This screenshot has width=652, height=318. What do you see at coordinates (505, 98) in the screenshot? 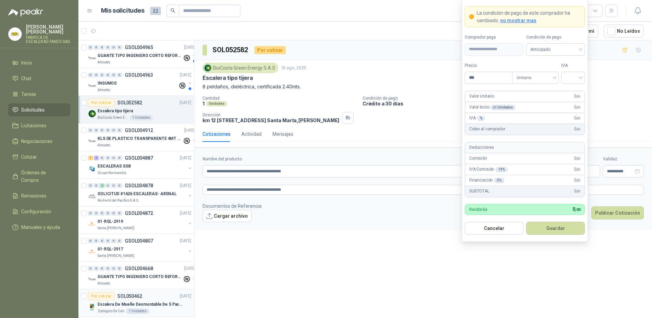
I see `p: Condición de pago` at bounding box center [505, 98].